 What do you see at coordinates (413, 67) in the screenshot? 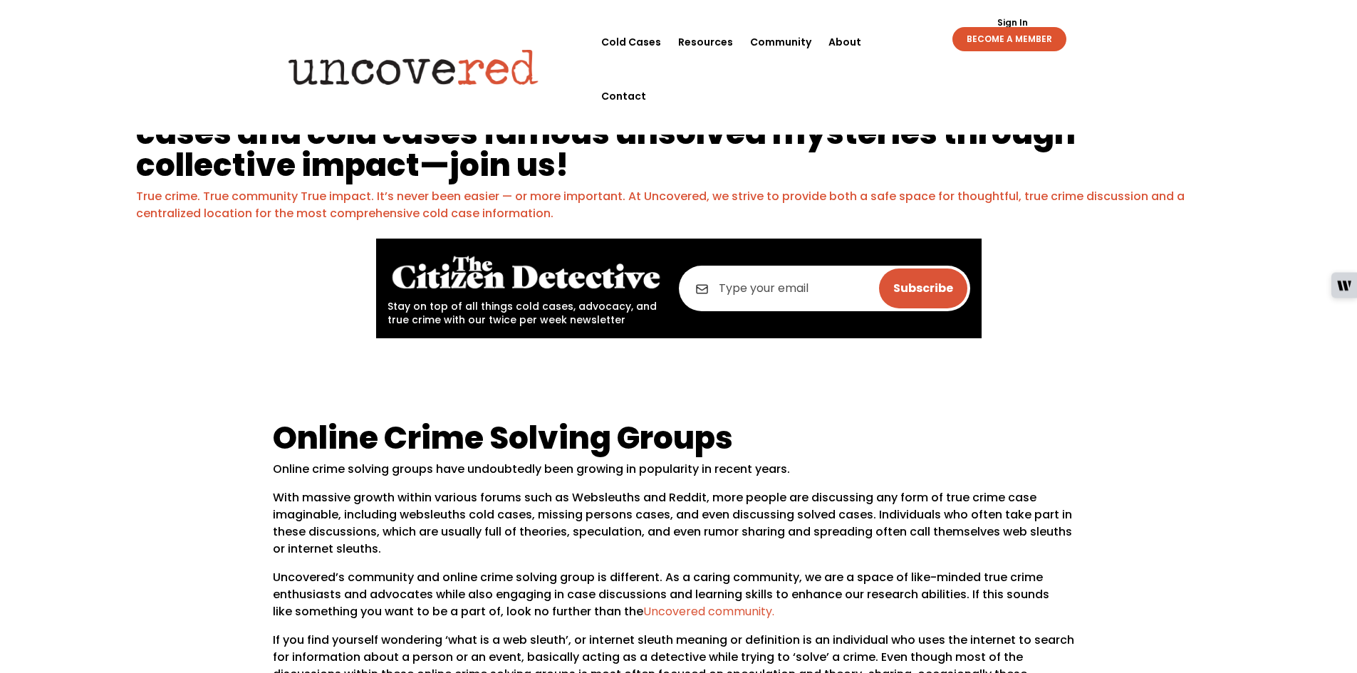
I see `img: Uncovered logo` at bounding box center [413, 67].